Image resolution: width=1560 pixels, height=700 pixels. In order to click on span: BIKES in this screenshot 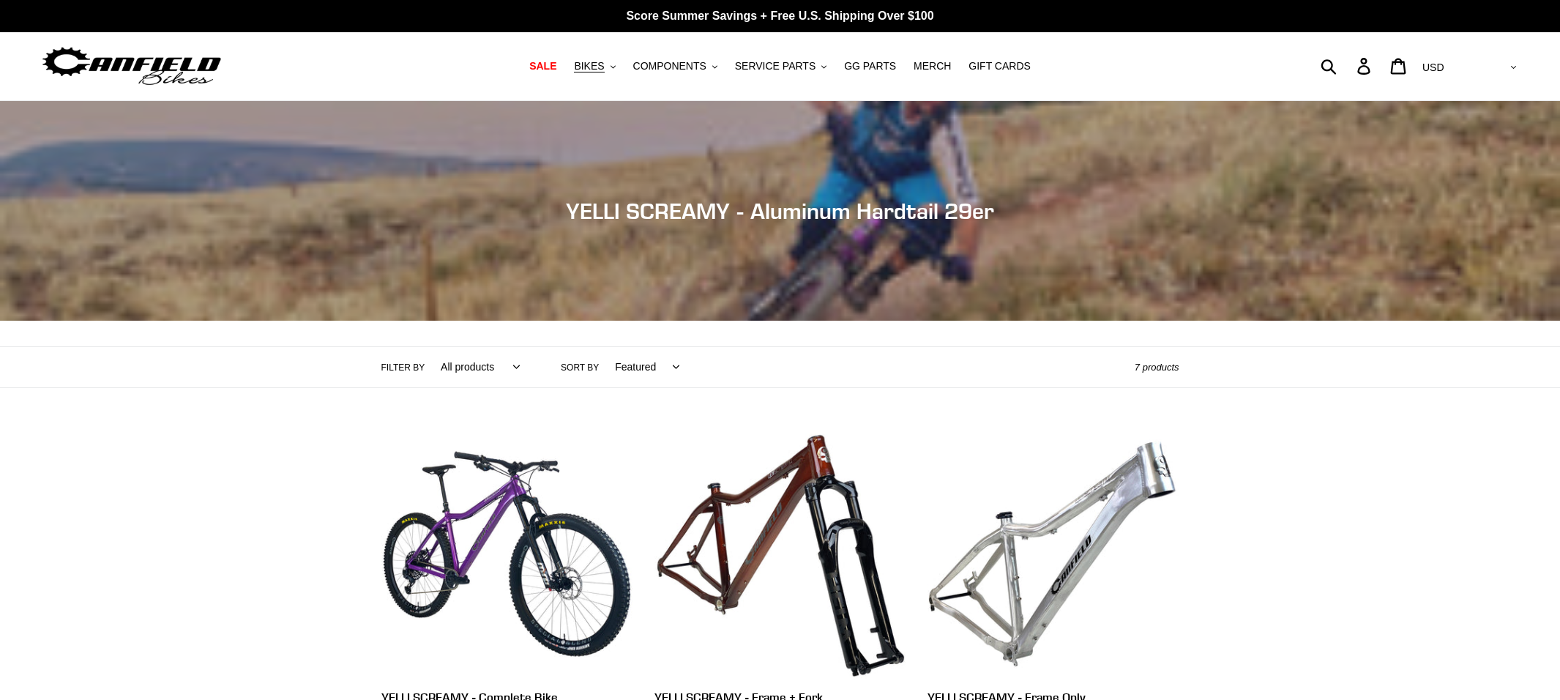, I will do `click(589, 66)`.